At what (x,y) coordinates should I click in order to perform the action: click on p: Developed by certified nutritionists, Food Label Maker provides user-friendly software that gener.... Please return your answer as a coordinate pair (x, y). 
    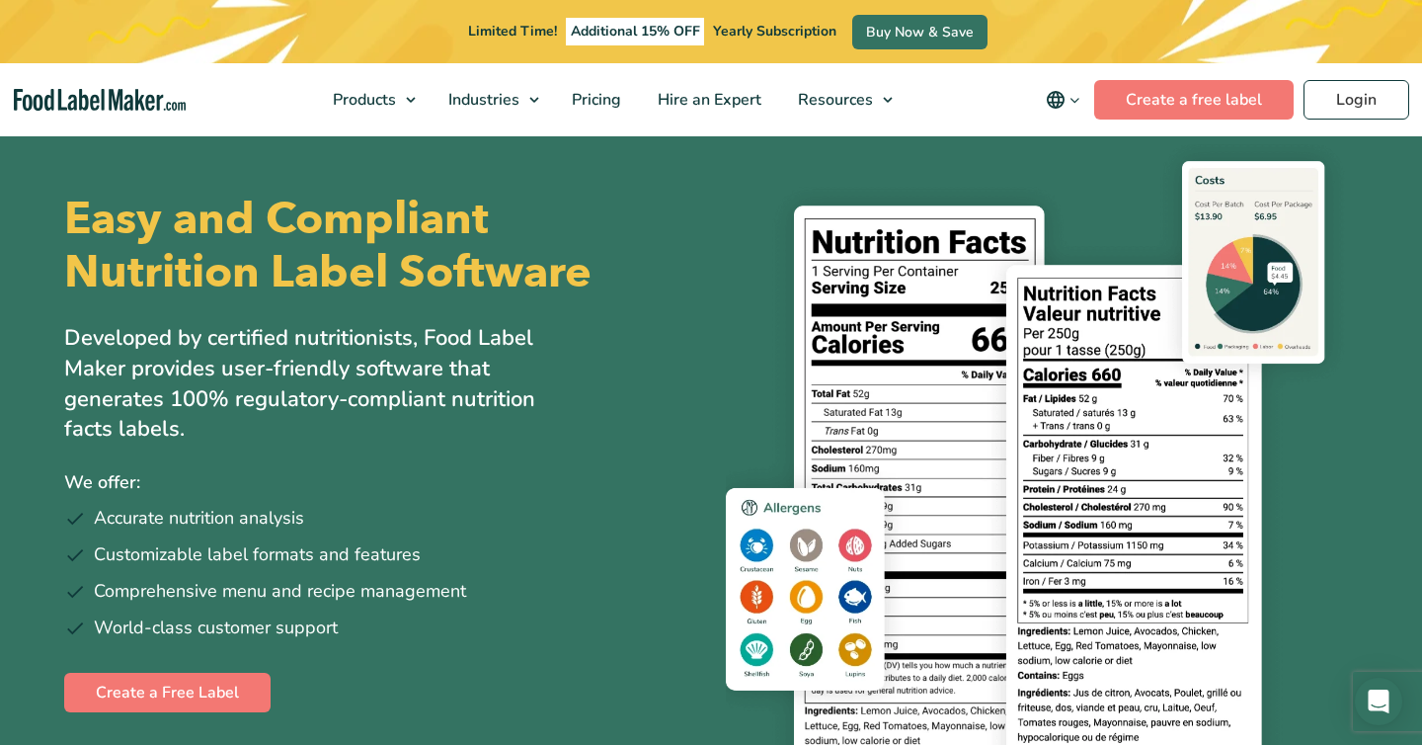
    Looking at the image, I should click on (321, 383).